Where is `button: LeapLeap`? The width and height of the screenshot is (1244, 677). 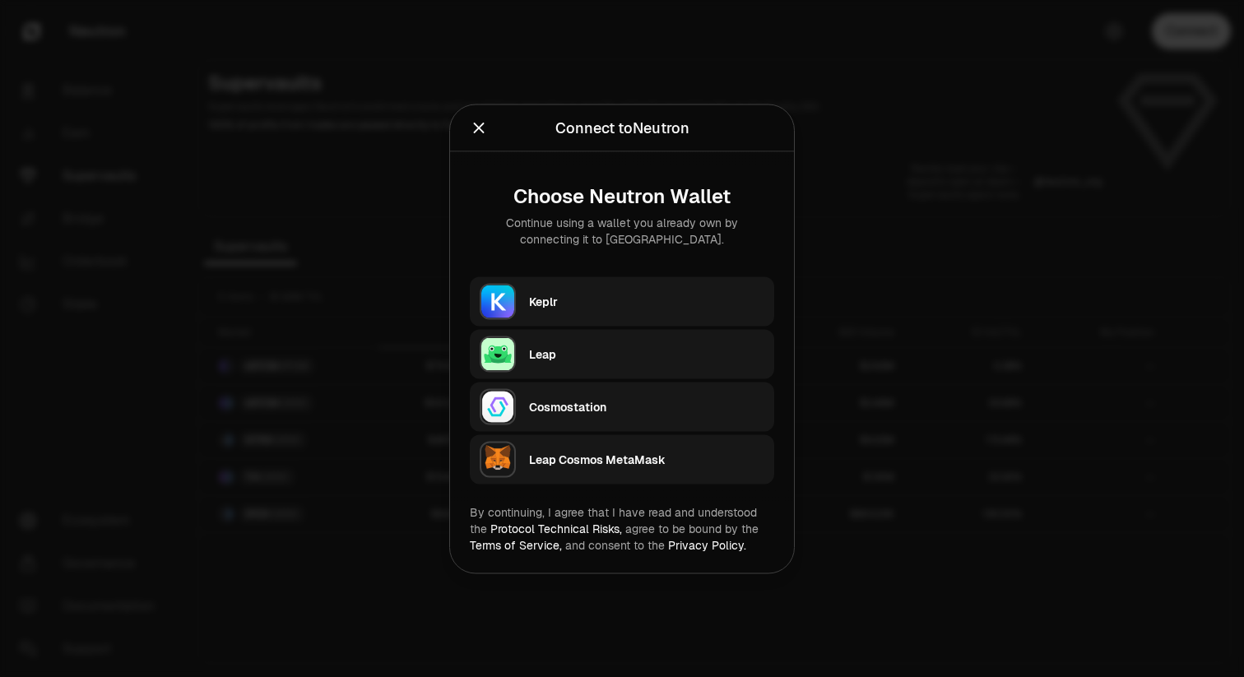
button: LeapLeap is located at coordinates (622, 354).